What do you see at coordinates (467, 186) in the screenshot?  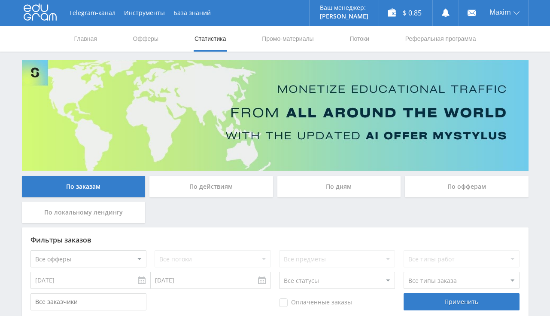 I see `div: По офферам` at bounding box center [467, 186].